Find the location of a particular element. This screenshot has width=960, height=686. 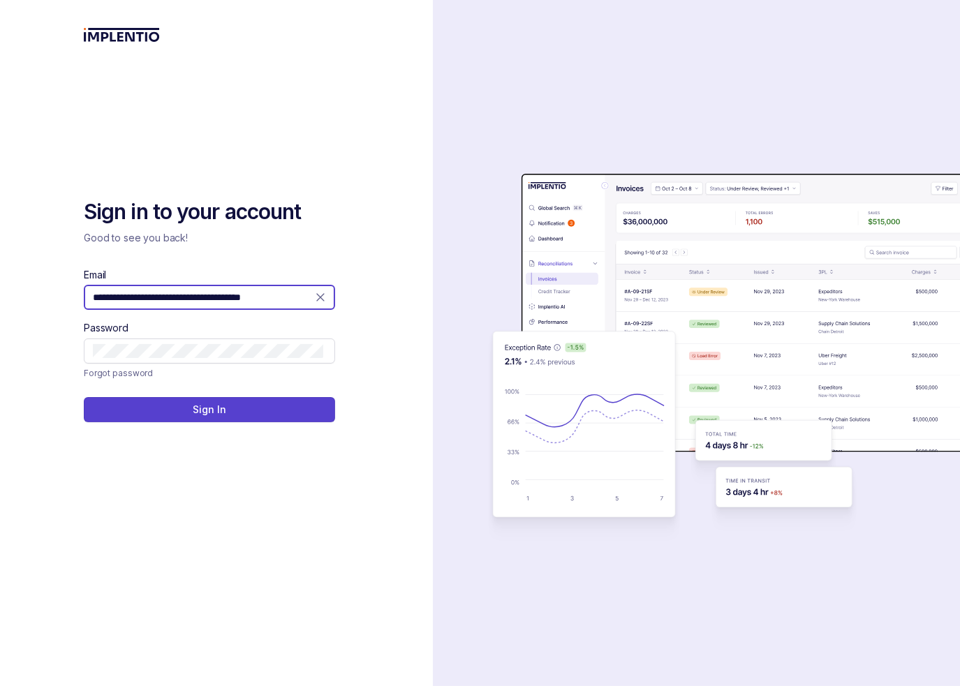

label: Password is located at coordinates (106, 328).